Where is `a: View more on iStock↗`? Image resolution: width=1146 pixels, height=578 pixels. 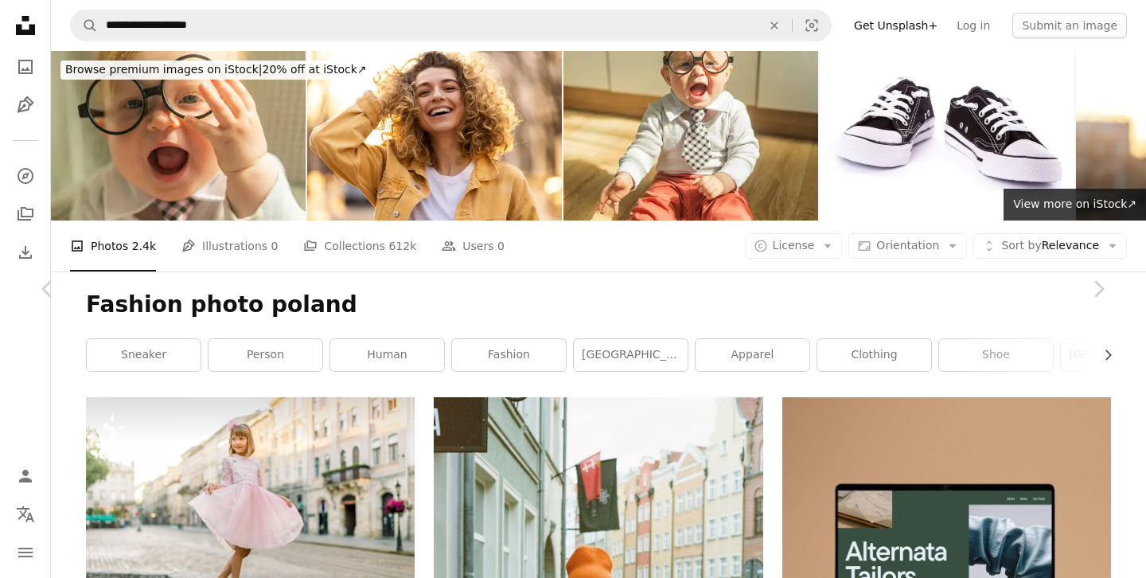 a: View more on iStock↗ is located at coordinates (1074, 204).